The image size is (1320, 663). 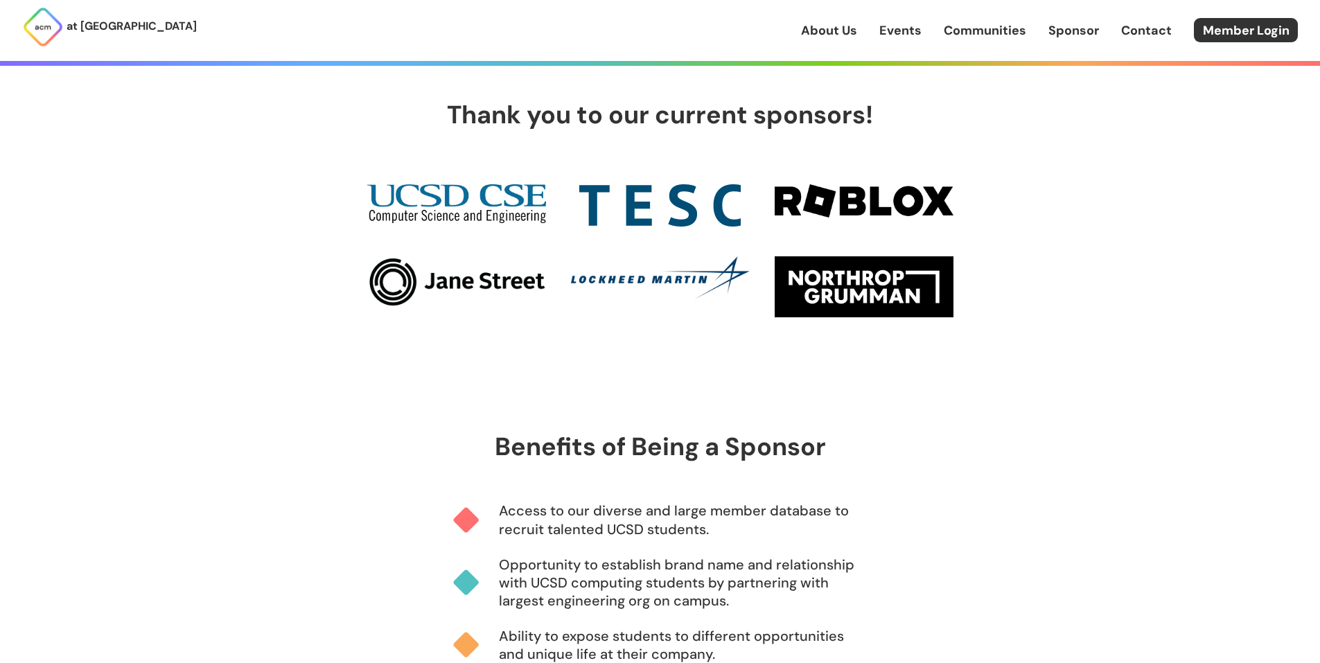 What do you see at coordinates (661, 447) in the screenshot?
I see `h1: Benefits of Being a Sponsor` at bounding box center [661, 447].